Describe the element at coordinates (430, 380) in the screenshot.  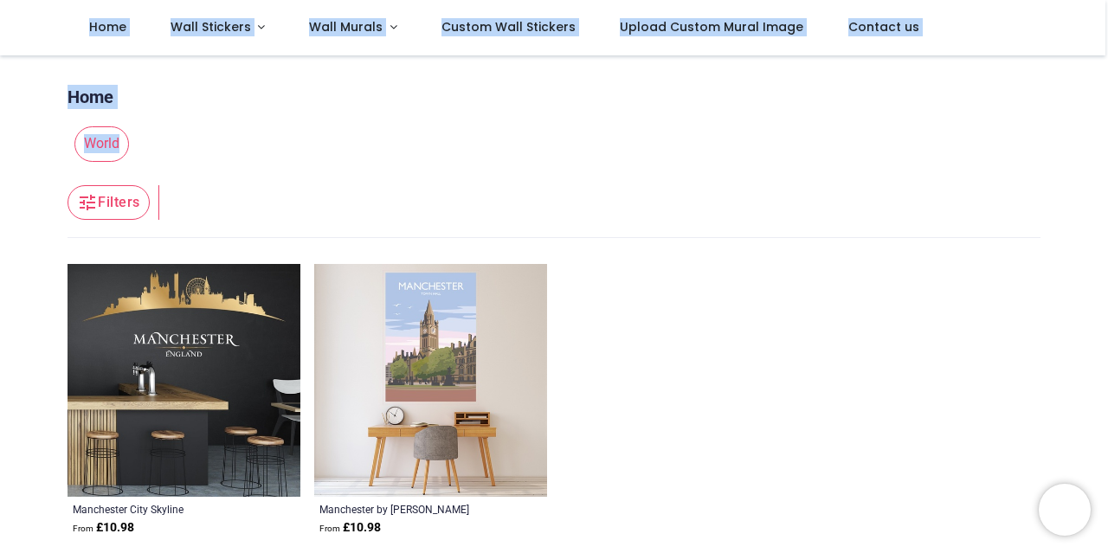
I see `img: Manchester Wall Sticker by Julia Seaton` at that location.